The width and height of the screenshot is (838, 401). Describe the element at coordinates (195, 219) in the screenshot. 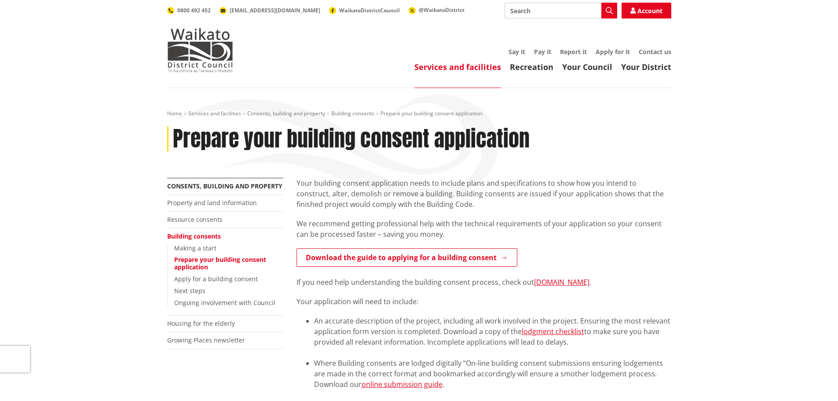

I see `a: Resource consents` at that location.